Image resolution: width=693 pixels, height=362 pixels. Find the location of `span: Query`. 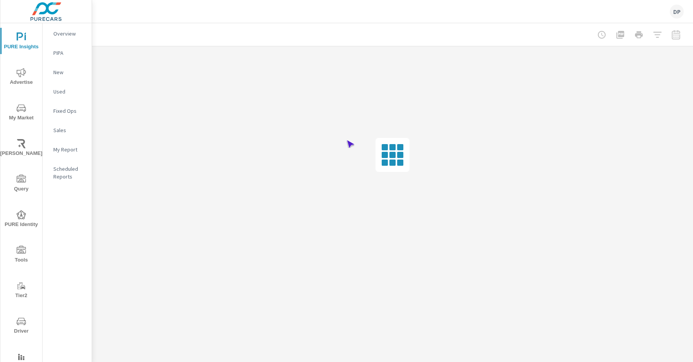

span: Query is located at coordinates (21, 184).